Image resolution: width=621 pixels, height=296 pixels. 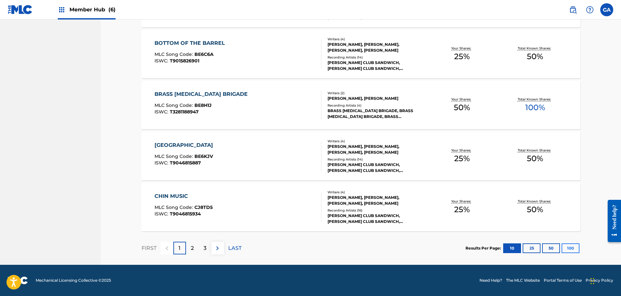 I want to click on span: BE6C6A, so click(x=204, y=54).